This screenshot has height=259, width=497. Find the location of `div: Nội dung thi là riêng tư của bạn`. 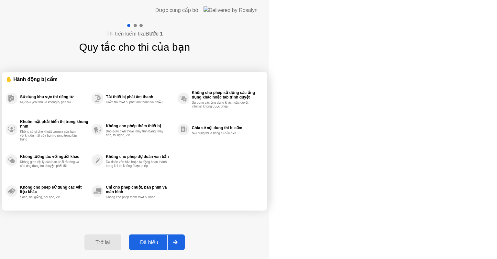

div: Nội dung thi là riêng tư của bạn is located at coordinates (222, 134).